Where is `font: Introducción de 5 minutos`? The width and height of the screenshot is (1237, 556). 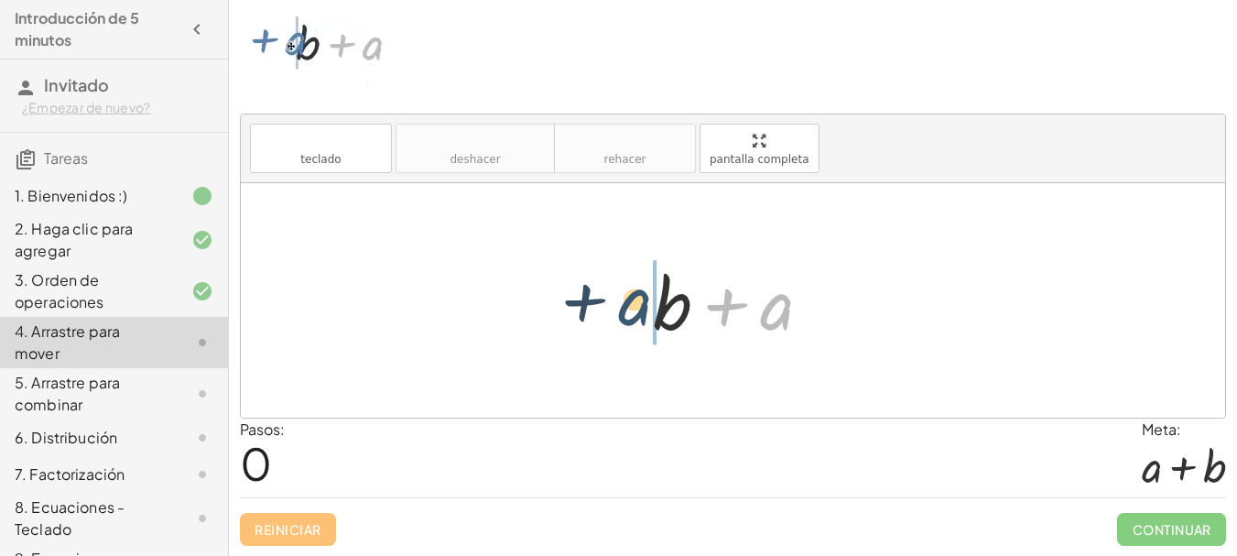 font: Introducción de 5 minutos is located at coordinates (77, 28).